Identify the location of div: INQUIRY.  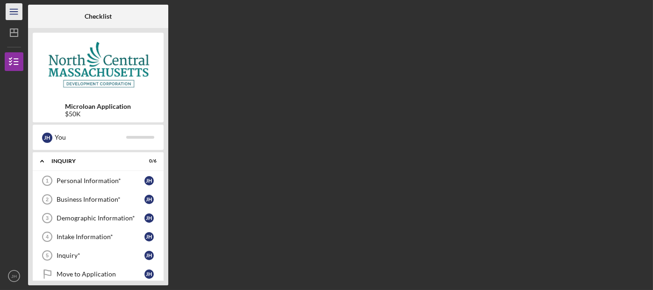
(92, 161).